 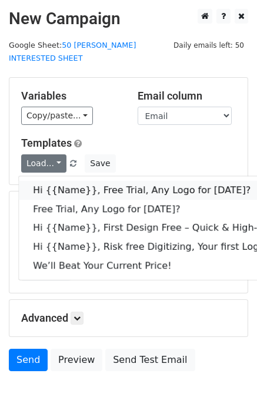 I want to click on a: Load..., so click(x=44, y=163).